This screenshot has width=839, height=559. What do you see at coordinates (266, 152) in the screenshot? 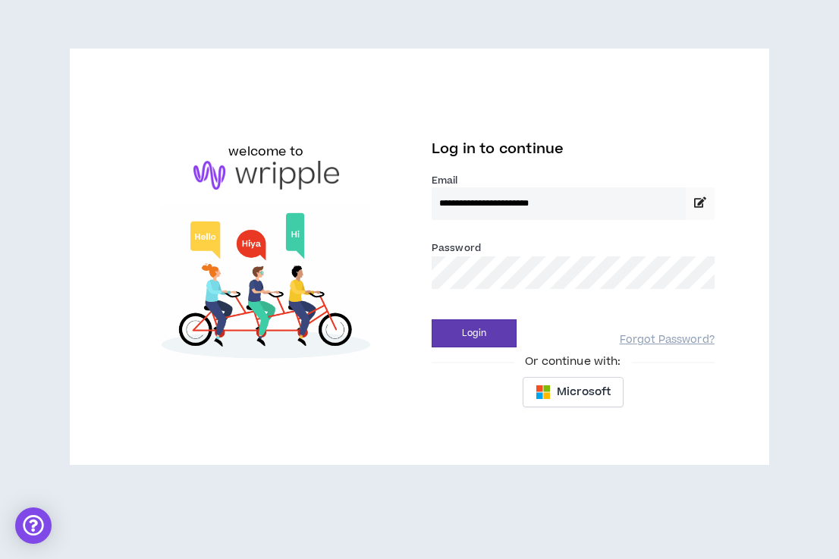
I see `h6: welcome to` at bounding box center [266, 152].